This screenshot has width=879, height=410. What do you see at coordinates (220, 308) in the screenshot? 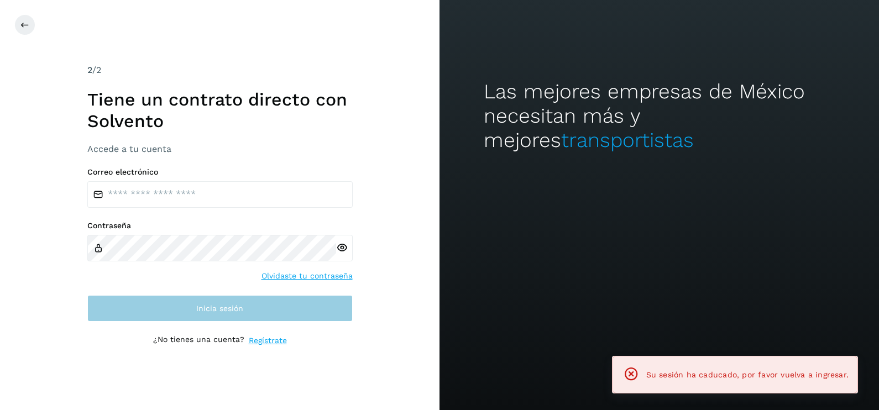
I see `button: Inicia sesión` at bounding box center [220, 308].